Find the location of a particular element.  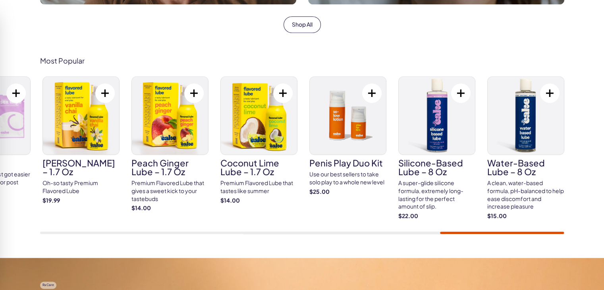

img: Water-Based Lube – 8 oz is located at coordinates (526, 116).